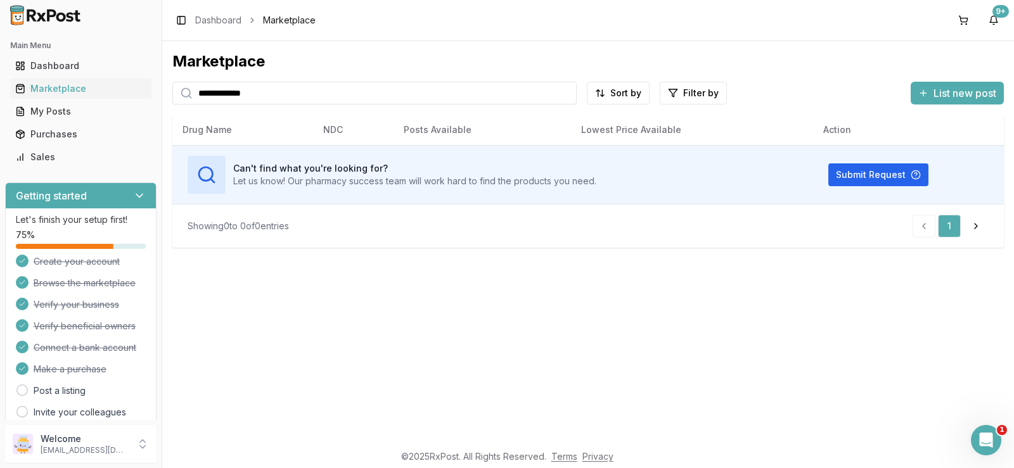 This screenshot has height=468, width=1014. What do you see at coordinates (84, 283) in the screenshot?
I see `span: Browse the marketplace` at bounding box center [84, 283].